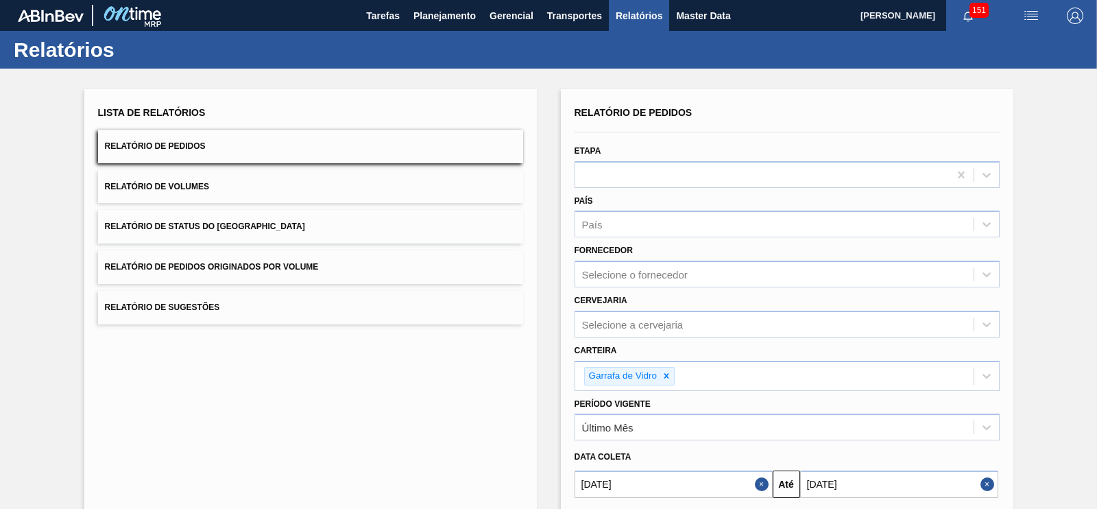  Describe the element at coordinates (968, 16) in the screenshot. I see `button: Notificações` at that location.